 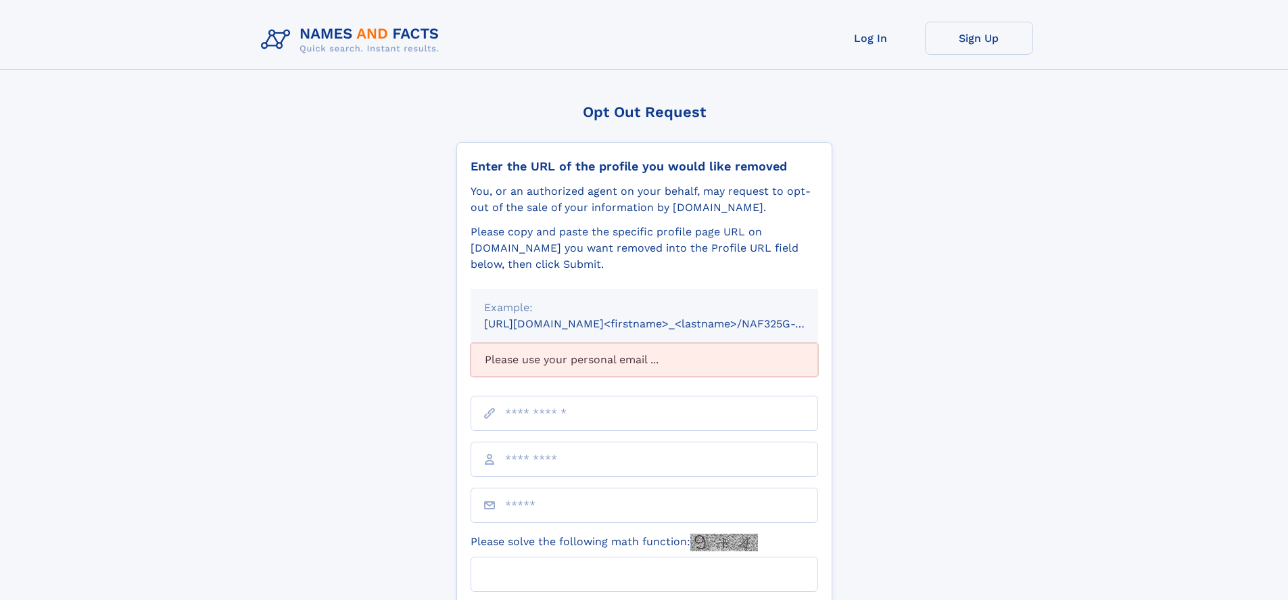 What do you see at coordinates (614, 542) in the screenshot?
I see `label: Please solve the following math function:` at bounding box center [614, 542].